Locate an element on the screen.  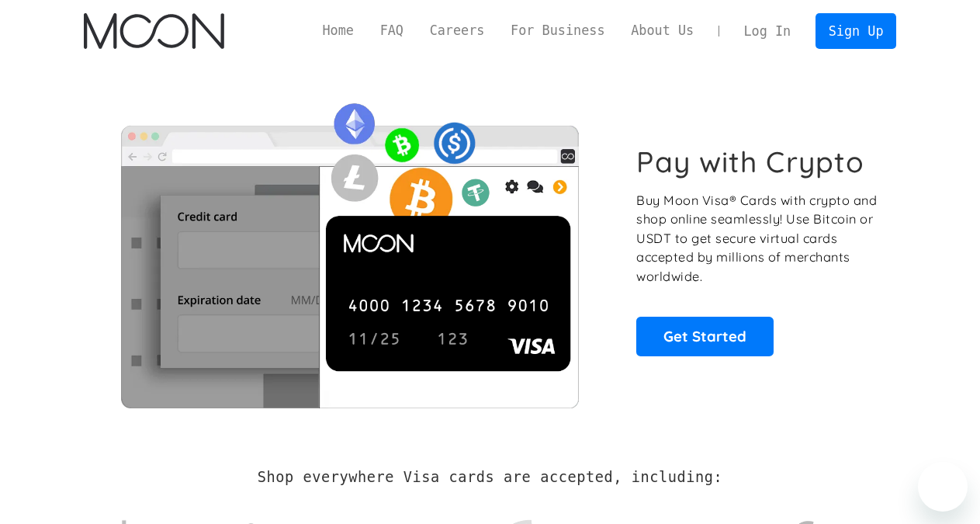
a: Careers is located at coordinates (457, 30).